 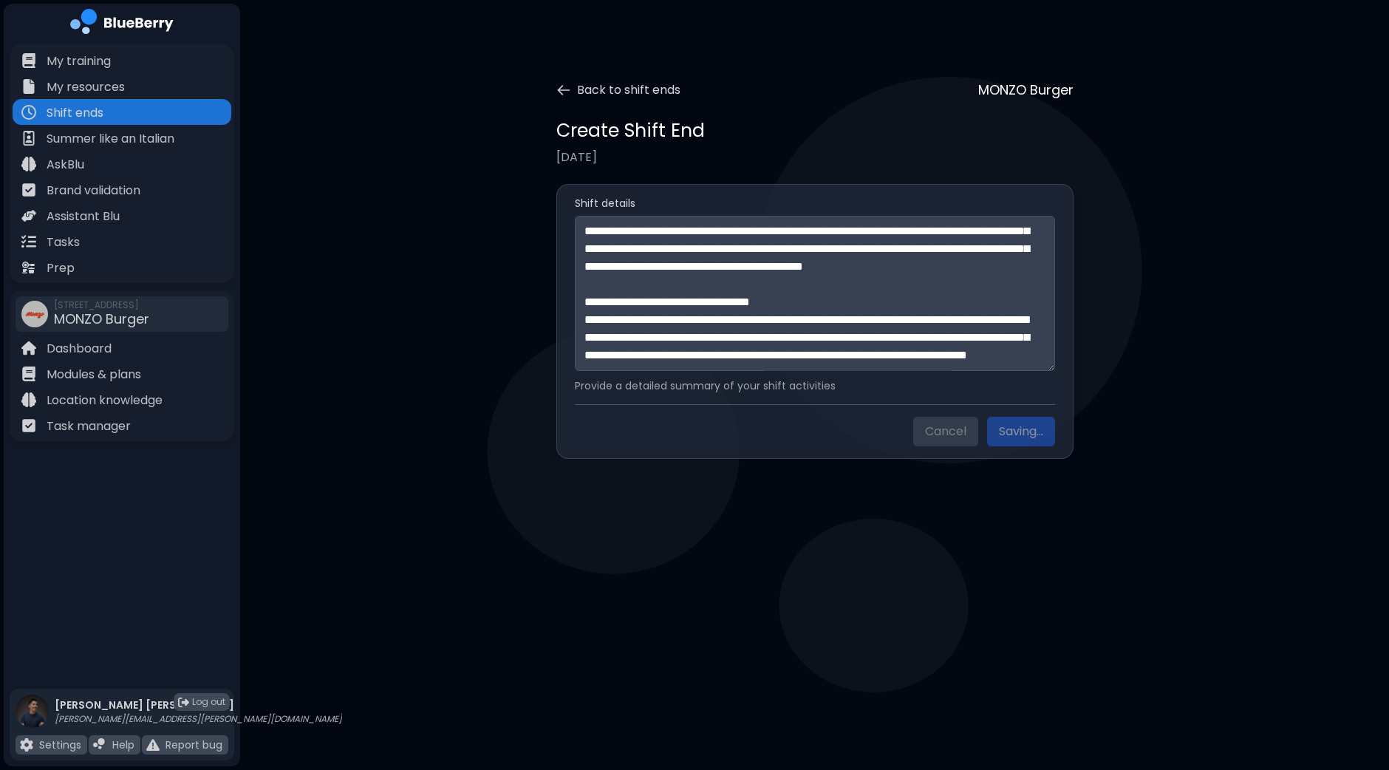 I want to click on span: Log out, so click(x=208, y=702).